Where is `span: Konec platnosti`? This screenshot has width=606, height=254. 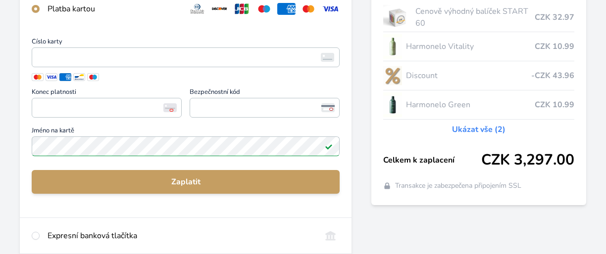 span: Konec platnosti is located at coordinates (106, 94).